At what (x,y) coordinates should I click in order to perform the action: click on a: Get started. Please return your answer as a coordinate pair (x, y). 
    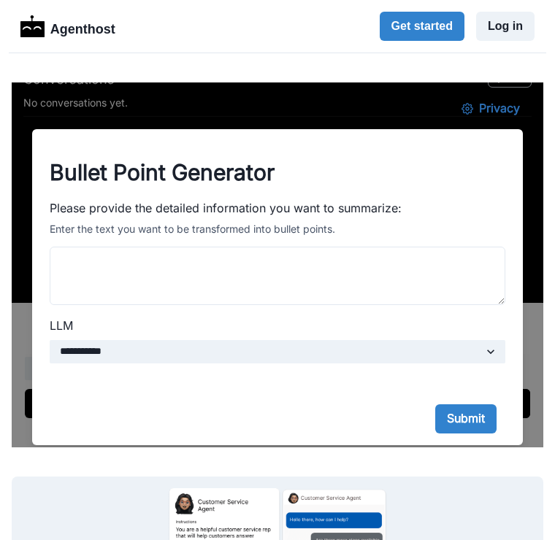
    Looking at the image, I should click on (422, 26).